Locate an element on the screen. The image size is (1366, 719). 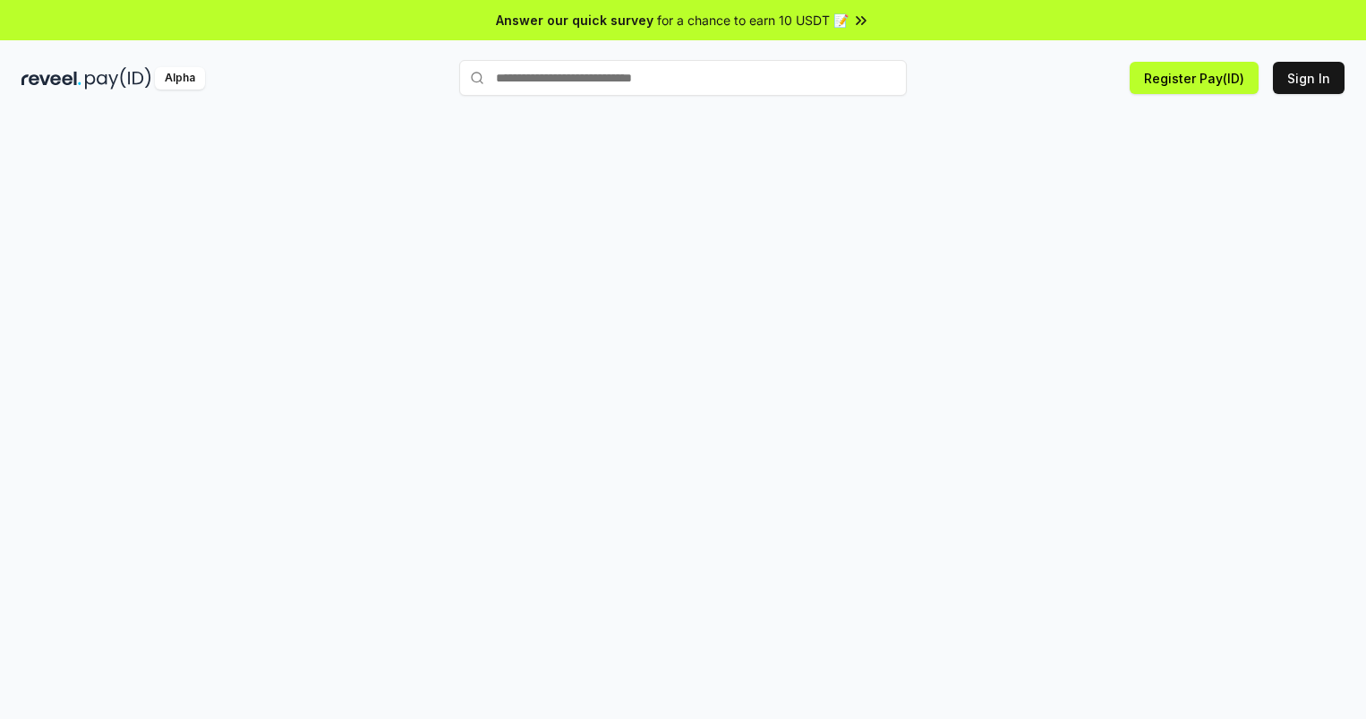
img: pay_id is located at coordinates (118, 78).